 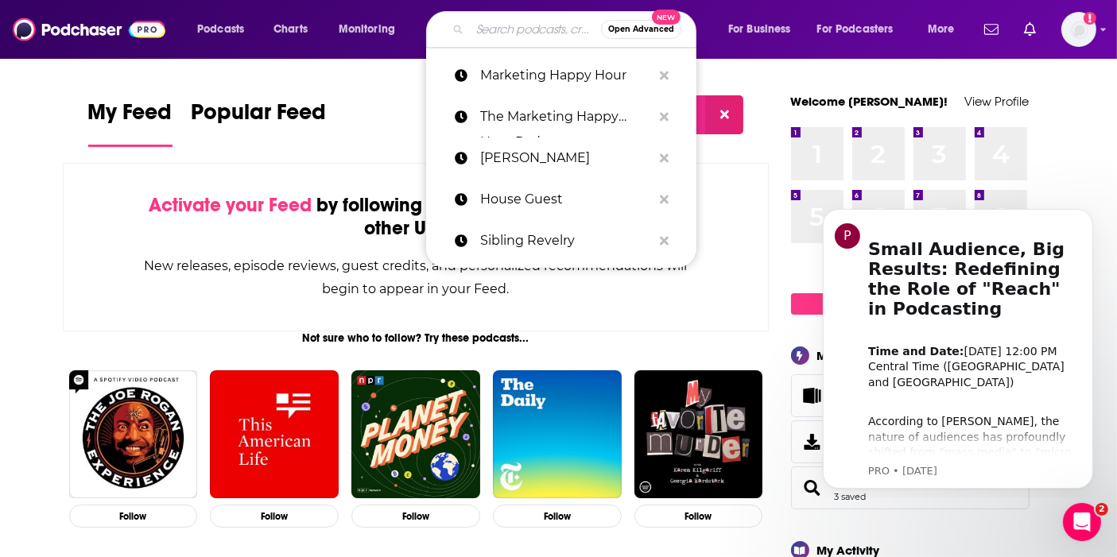 I want to click on span: Activate your Feed, so click(x=230, y=205).